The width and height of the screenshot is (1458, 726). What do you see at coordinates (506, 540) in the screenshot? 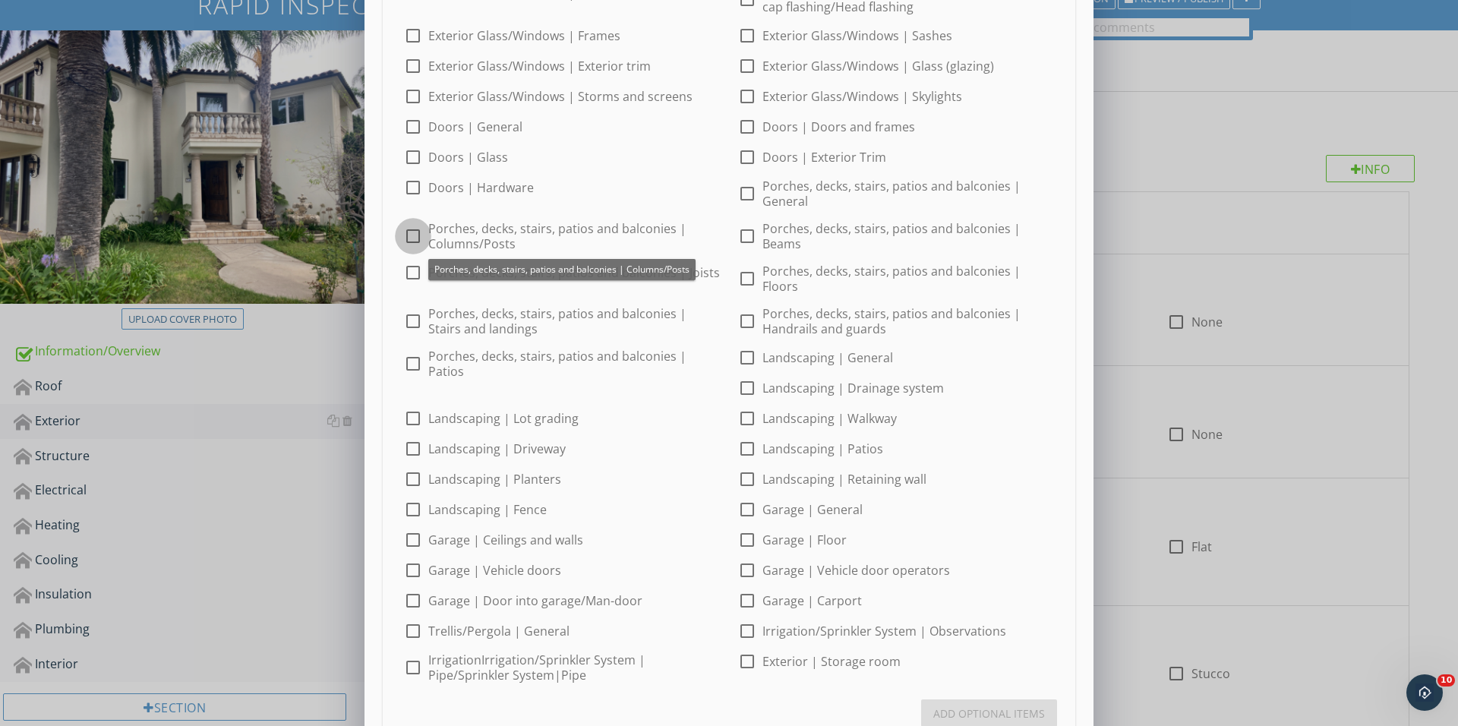
I see `label: Garage | Ceilings and walls` at bounding box center [506, 540].